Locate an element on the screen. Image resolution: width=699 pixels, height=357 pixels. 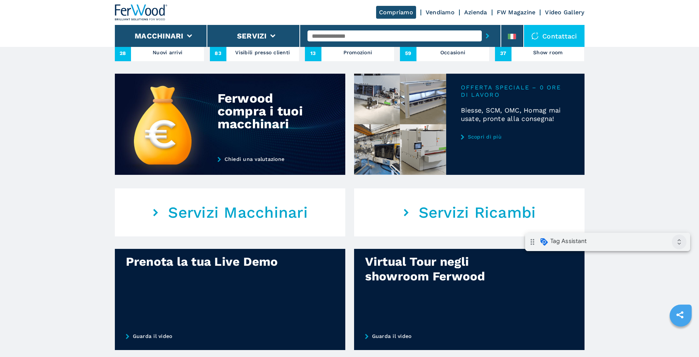
a: Azienda is located at coordinates (475, 12).